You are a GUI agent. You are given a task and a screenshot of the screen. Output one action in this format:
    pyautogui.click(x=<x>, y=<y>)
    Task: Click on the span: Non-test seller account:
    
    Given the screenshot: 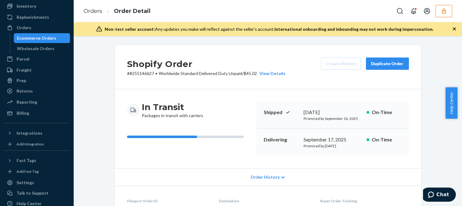 What is the action you would take?
    pyautogui.click(x=130, y=29)
    